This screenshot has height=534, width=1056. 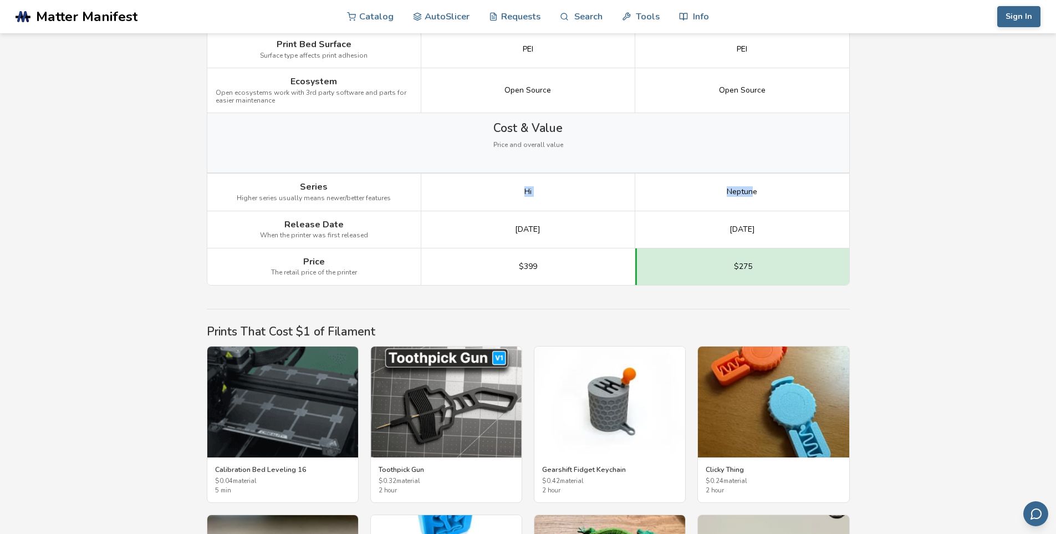 What do you see at coordinates (314, 273) in the screenshot?
I see `span: The retail price of the printer` at bounding box center [314, 273].